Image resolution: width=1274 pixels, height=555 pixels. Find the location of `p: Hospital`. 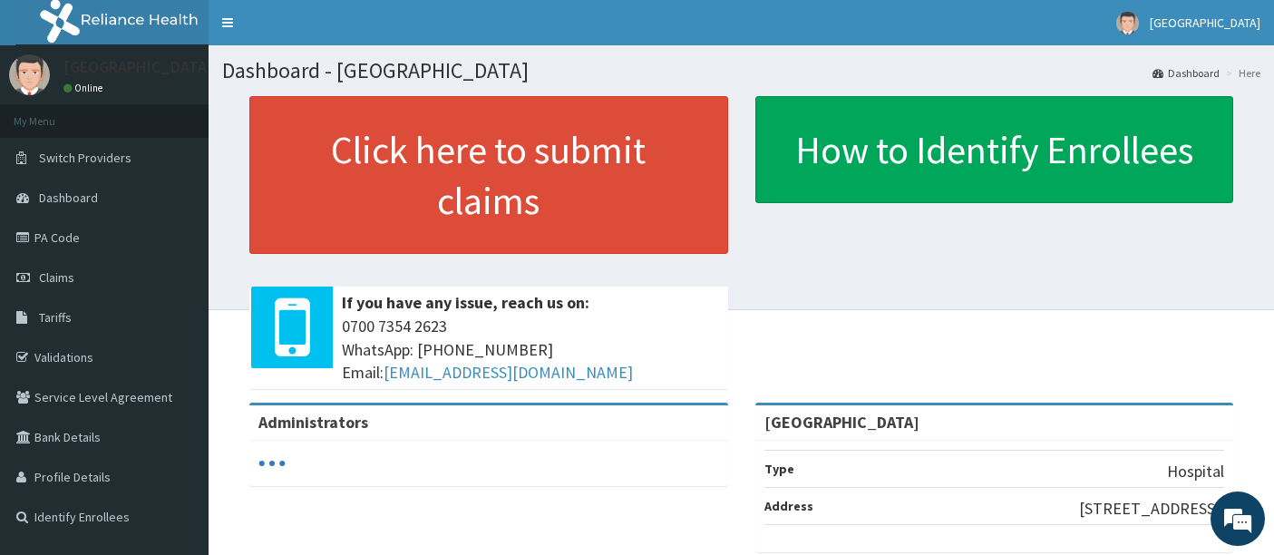

p: Hospital is located at coordinates (1195, 472).